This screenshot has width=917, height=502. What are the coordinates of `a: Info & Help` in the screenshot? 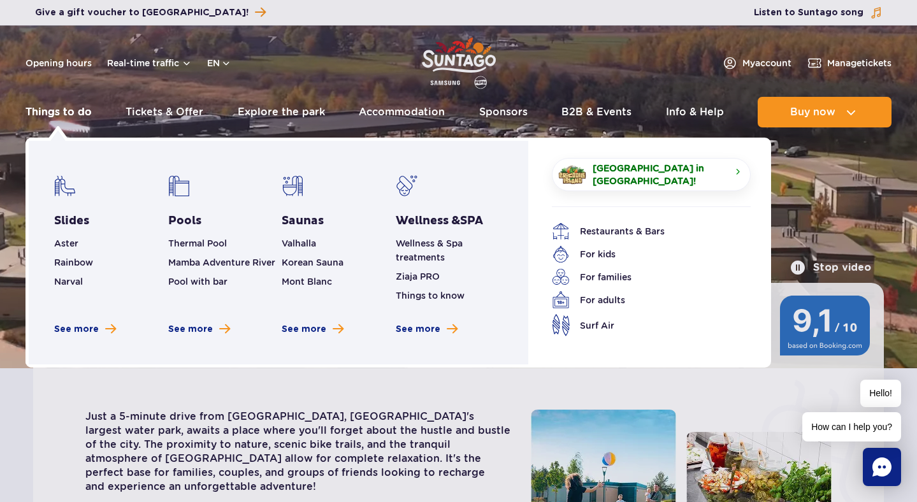 It's located at (695, 112).